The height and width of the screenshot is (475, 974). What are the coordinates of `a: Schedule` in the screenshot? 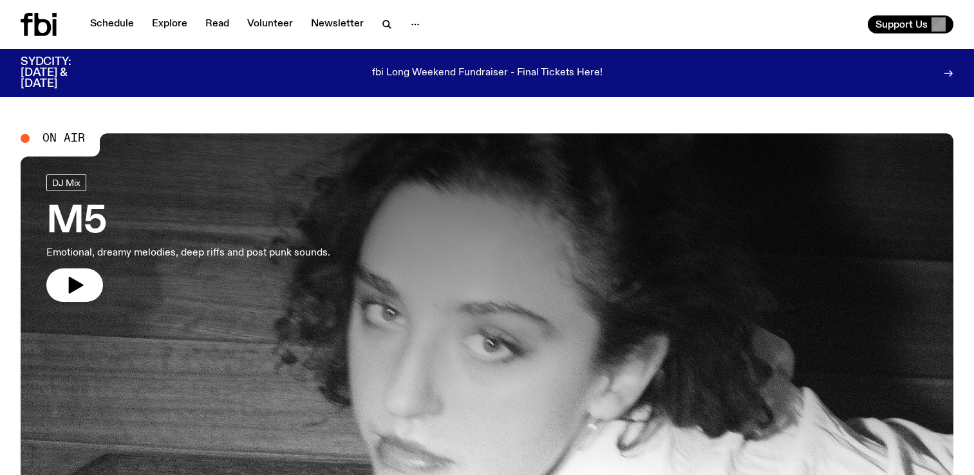 It's located at (112, 24).